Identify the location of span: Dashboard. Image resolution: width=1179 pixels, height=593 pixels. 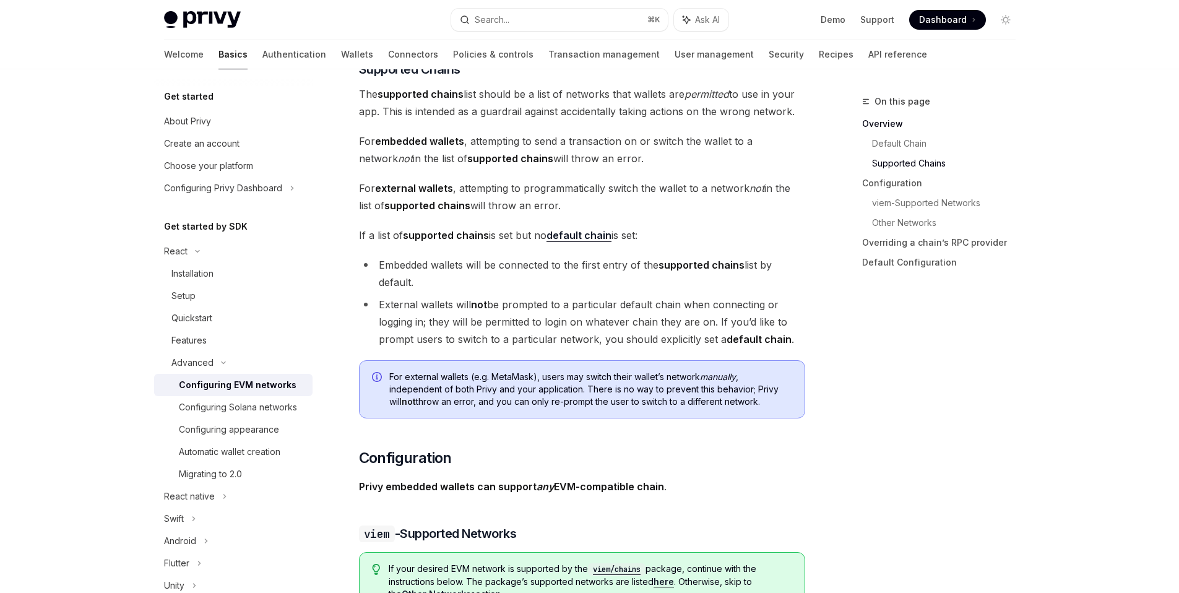
(942, 20).